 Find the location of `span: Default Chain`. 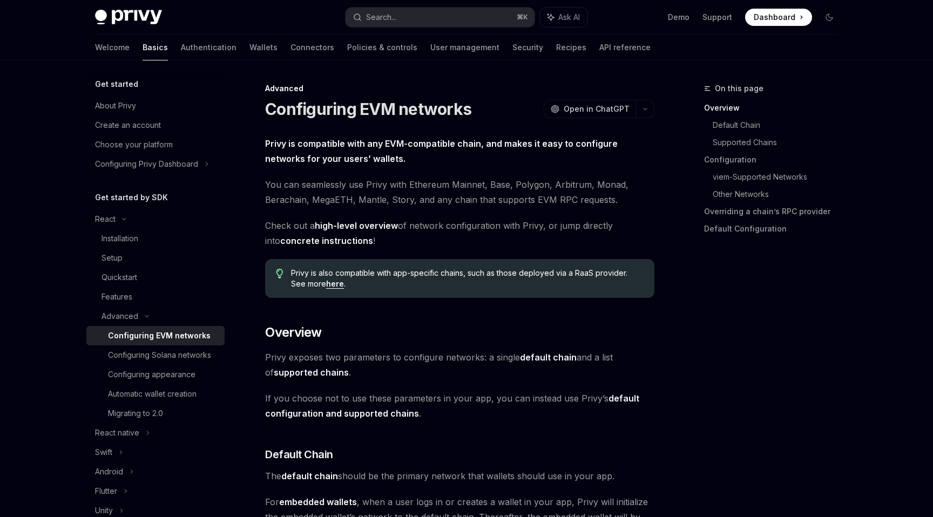

span: Default Chain is located at coordinates (299, 455).